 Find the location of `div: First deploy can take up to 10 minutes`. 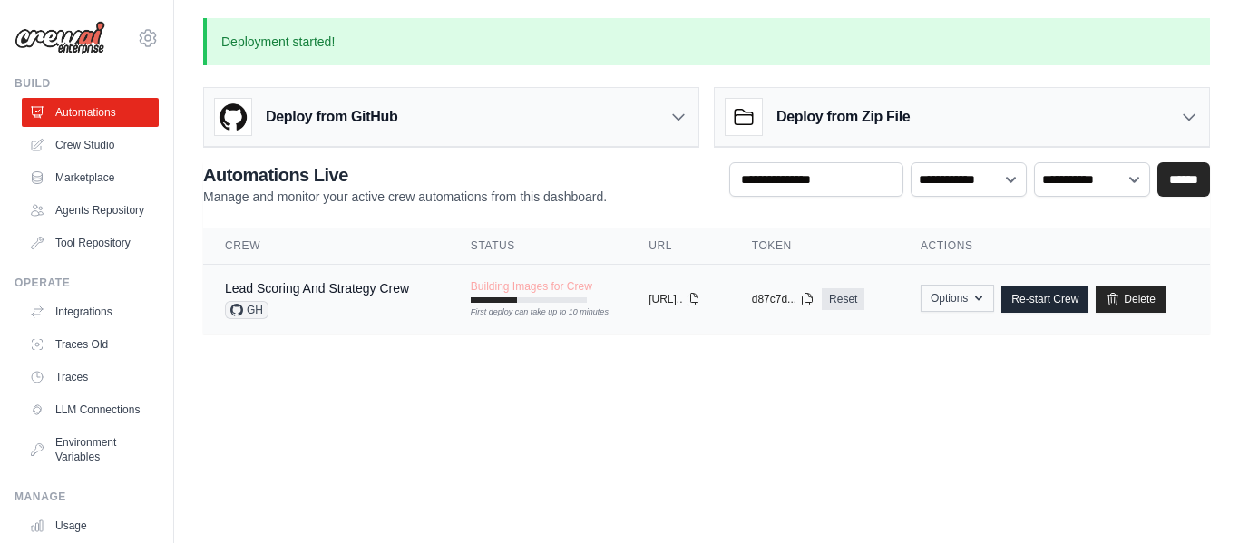

div: First deploy can take up to 10 minutes is located at coordinates (529, 313).